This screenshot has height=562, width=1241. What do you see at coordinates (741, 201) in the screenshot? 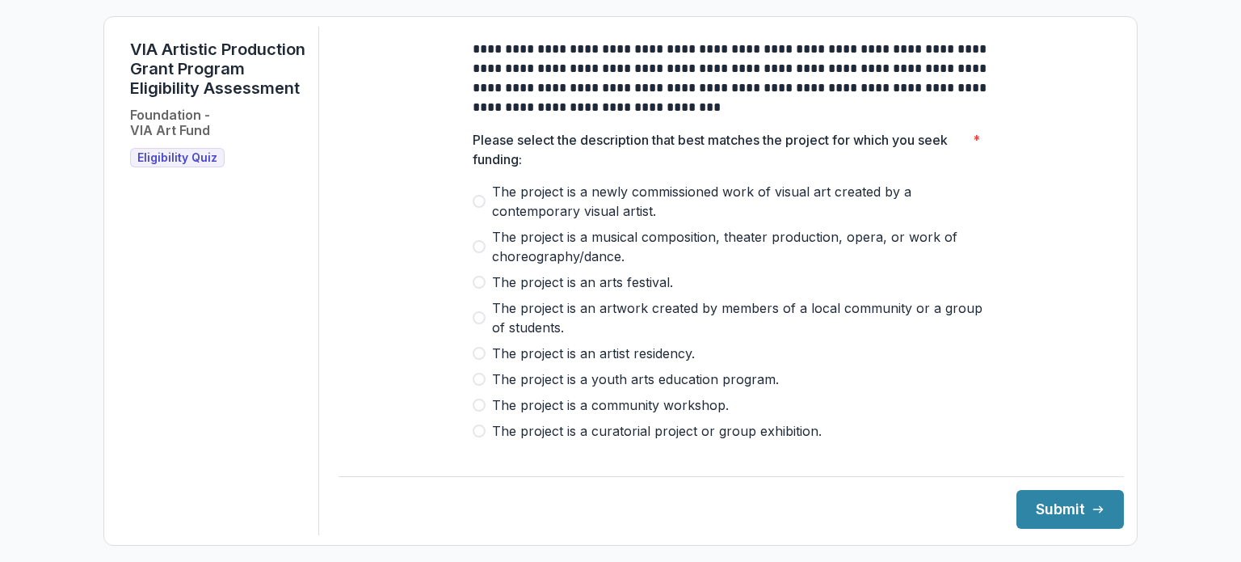
I see `span: The project is a newly commissioned work of visual art created by a contemporary visual artist.` at bounding box center [741, 201].